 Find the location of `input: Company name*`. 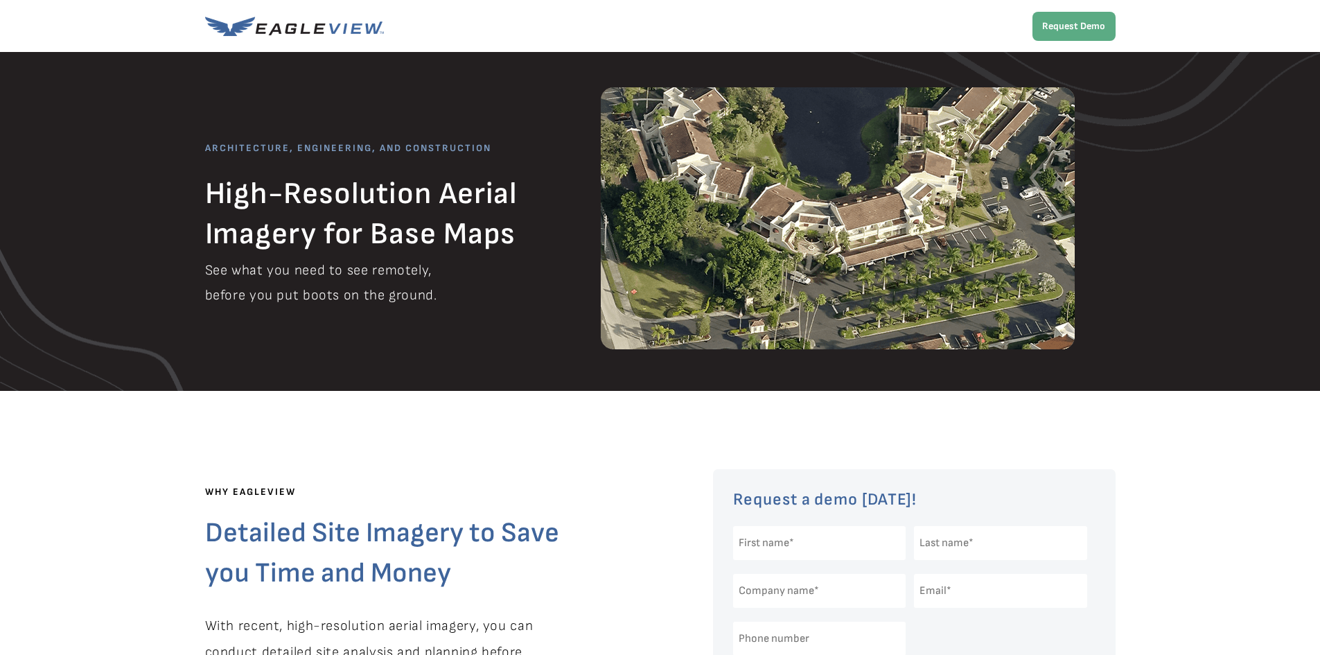

input: Company name* is located at coordinates (820, 590).